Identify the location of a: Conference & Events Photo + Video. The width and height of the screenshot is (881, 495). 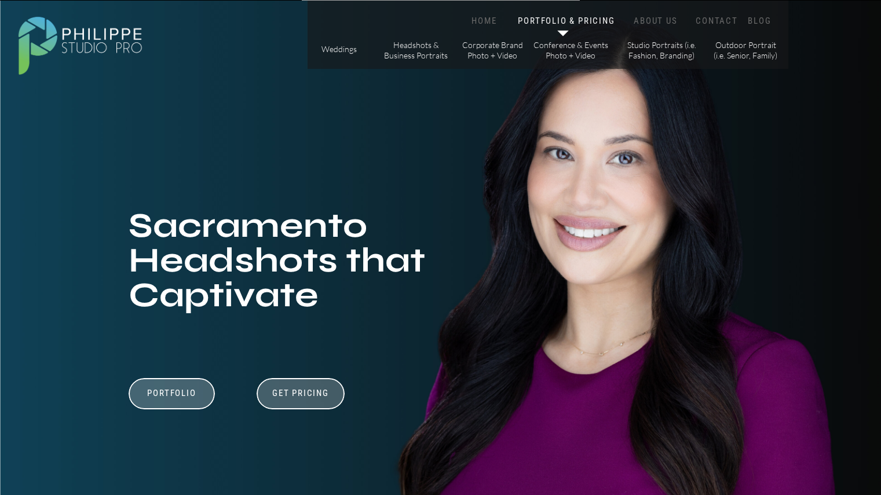
(570, 50).